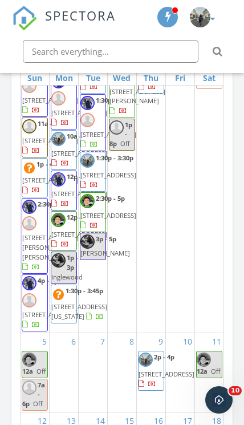 The image size is (244, 425). What do you see at coordinates (235, 391) in the screenshot?
I see `span: 10` at bounding box center [235, 391].